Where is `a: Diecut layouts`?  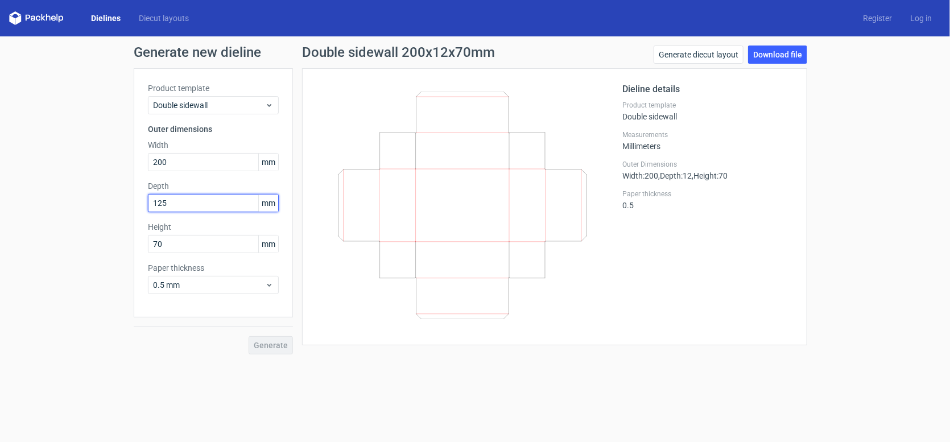 a: Diecut layouts is located at coordinates (164, 18).